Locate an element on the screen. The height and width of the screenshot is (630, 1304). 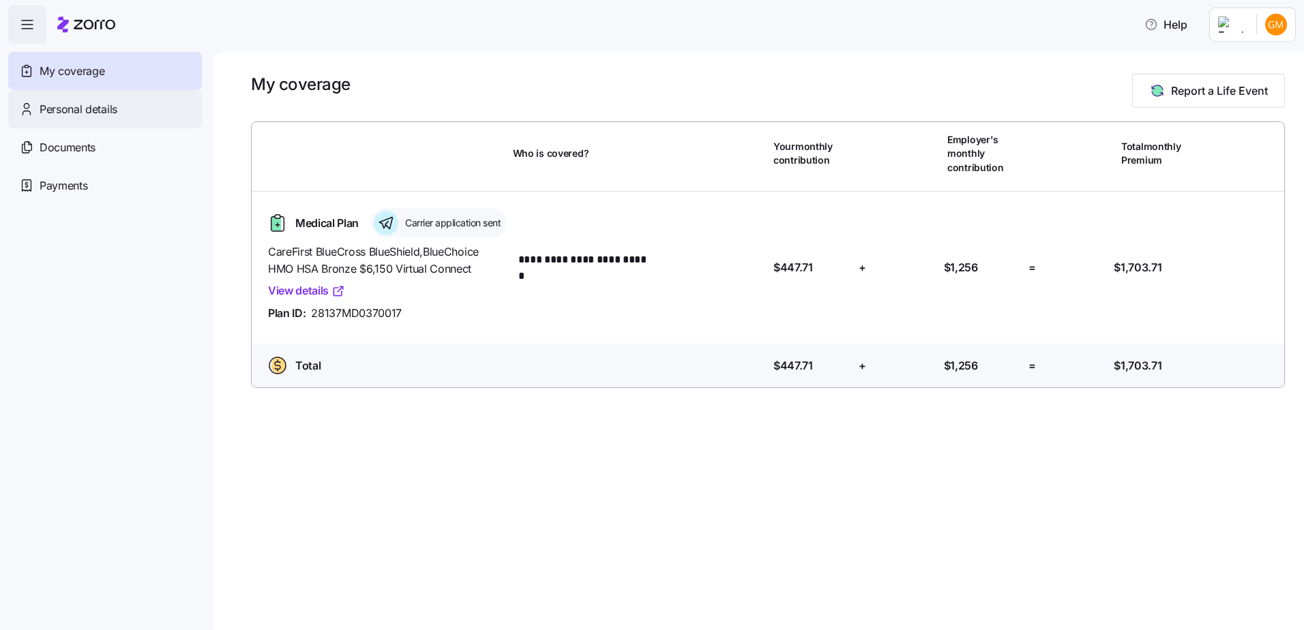
span: Personal details is located at coordinates (78, 109).